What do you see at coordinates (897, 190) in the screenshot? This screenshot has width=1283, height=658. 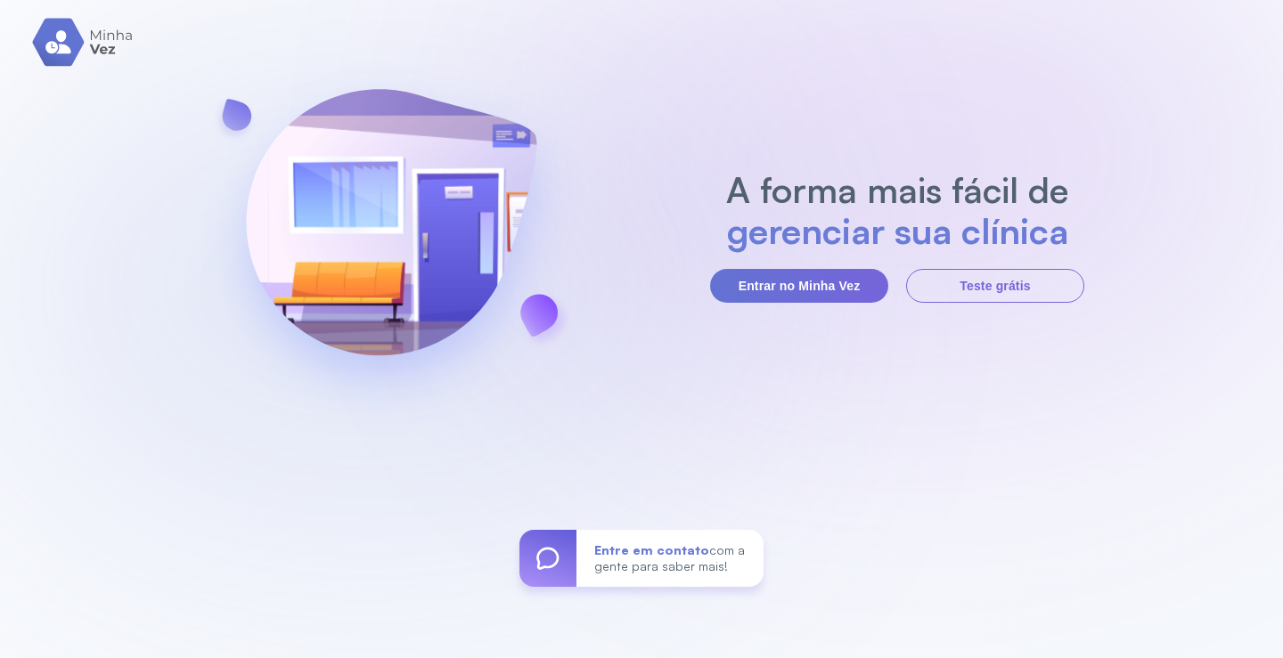 I see `h2: A forma mais fácil de` at bounding box center [897, 190].